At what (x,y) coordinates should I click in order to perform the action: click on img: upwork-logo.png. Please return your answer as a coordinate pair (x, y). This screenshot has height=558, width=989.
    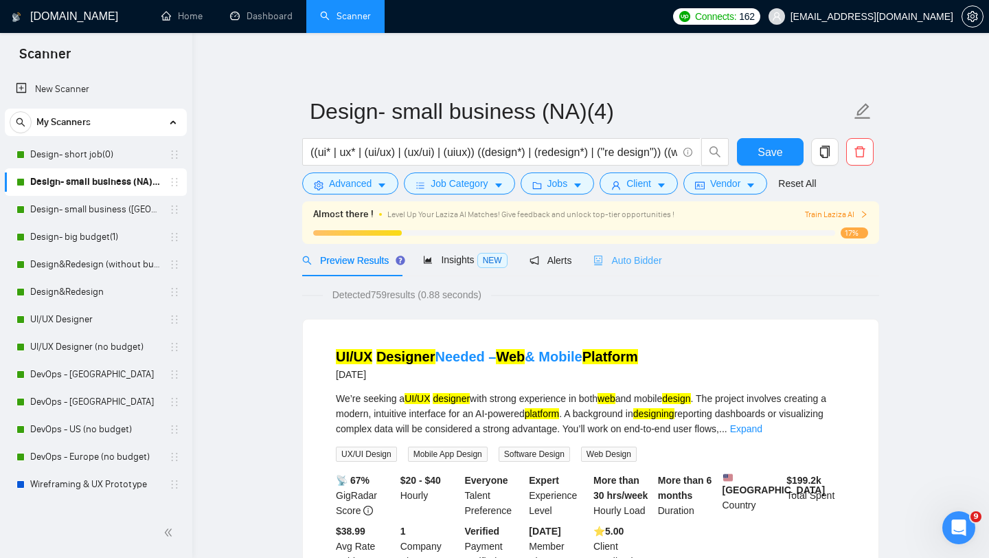
    Looking at the image, I should click on (685, 16).